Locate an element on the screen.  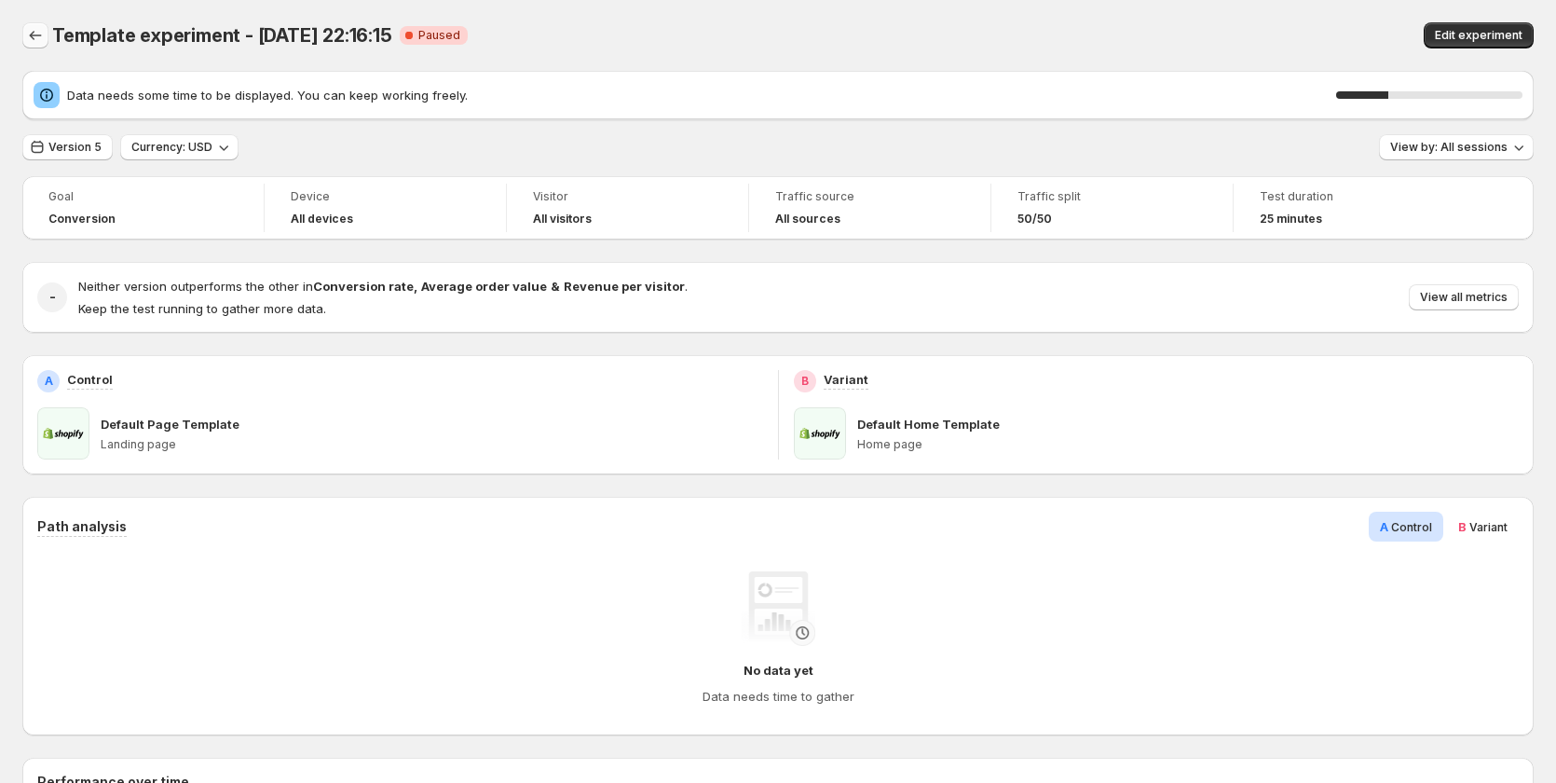
span: View all metrics is located at coordinates (1464, 297).